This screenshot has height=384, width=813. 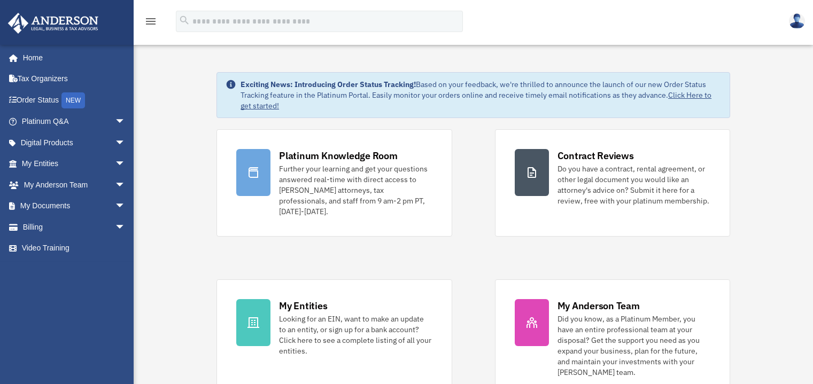 I want to click on div: Based on your feedback, we're thrilled to announce the launch of our new Order Status Tracking fe..., so click(x=481, y=95).